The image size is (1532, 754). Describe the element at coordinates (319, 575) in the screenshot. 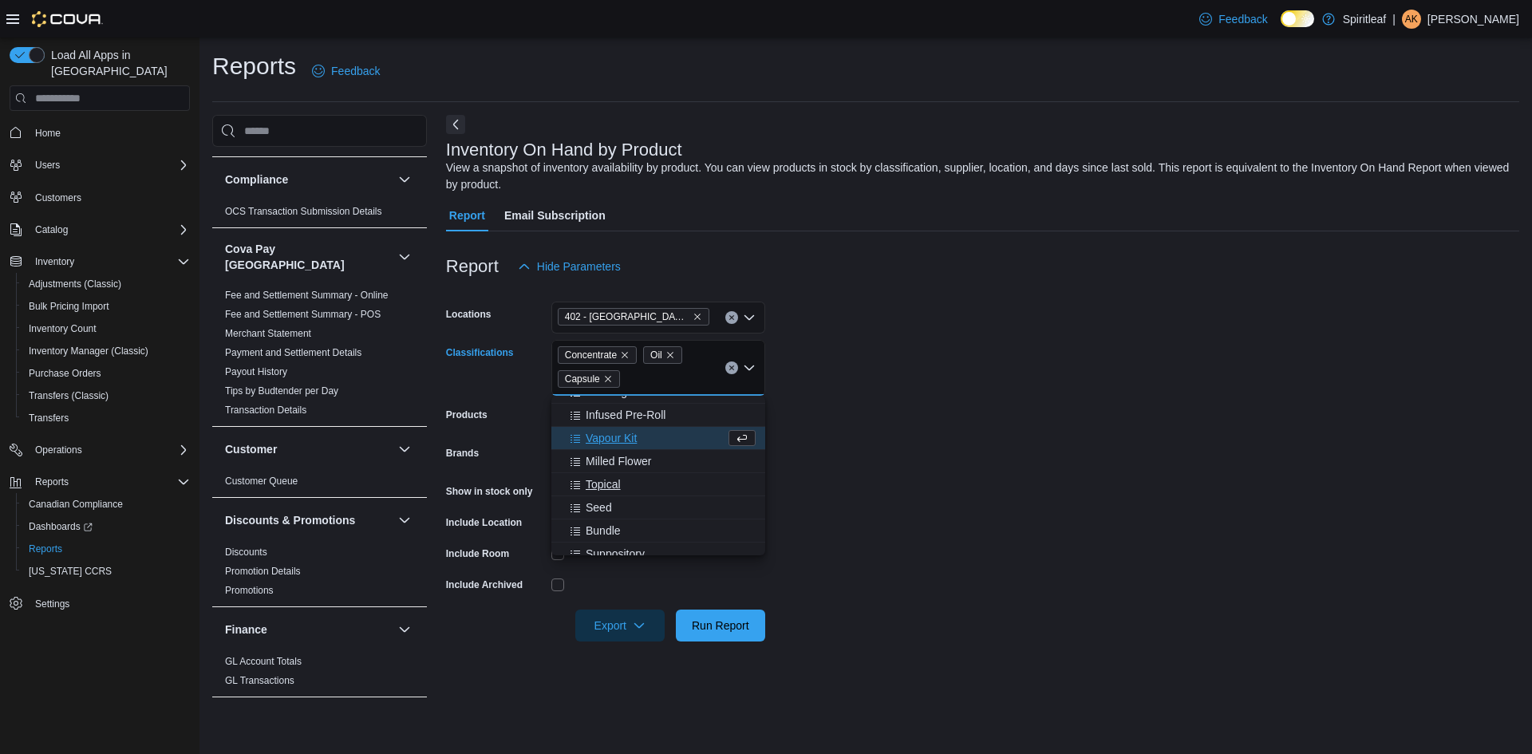

I see `div: Discounts & Promotions` at that location.